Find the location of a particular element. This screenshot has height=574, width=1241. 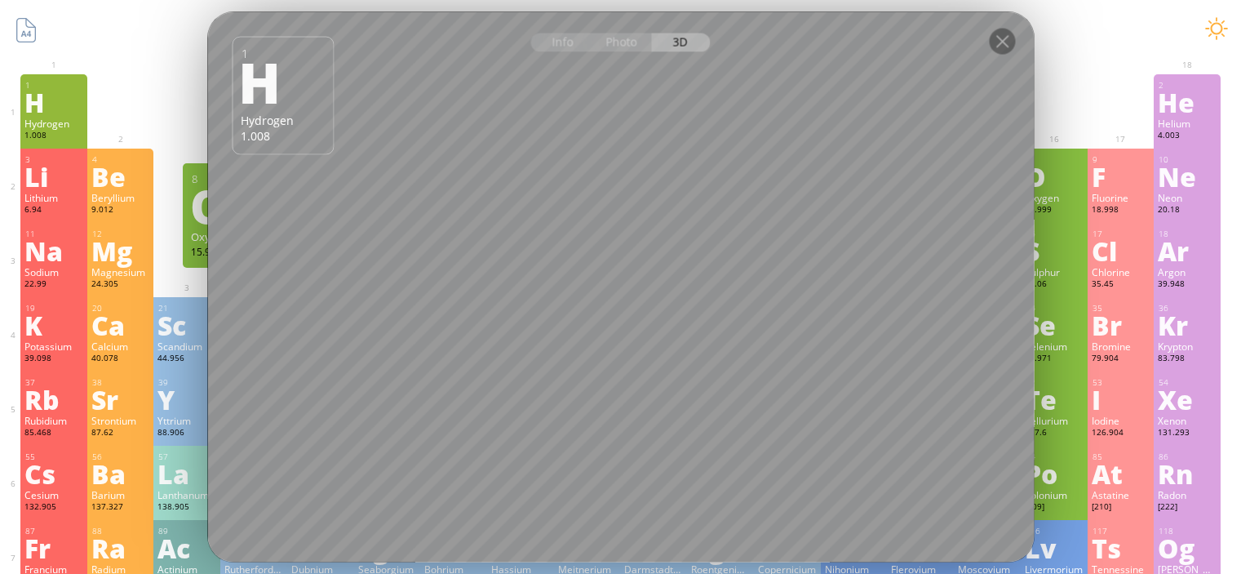

div: Ca is located at coordinates (121, 325).